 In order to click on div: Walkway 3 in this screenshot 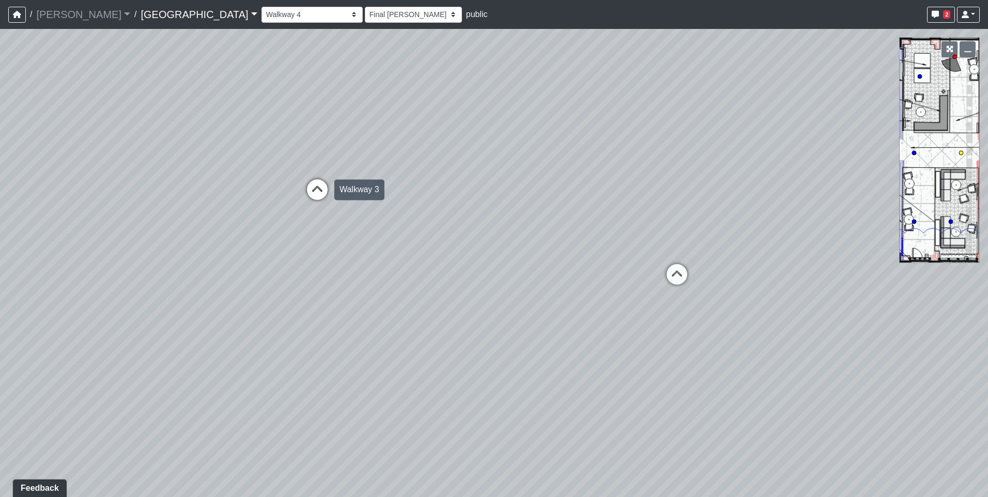, I will do `click(359, 190)`.